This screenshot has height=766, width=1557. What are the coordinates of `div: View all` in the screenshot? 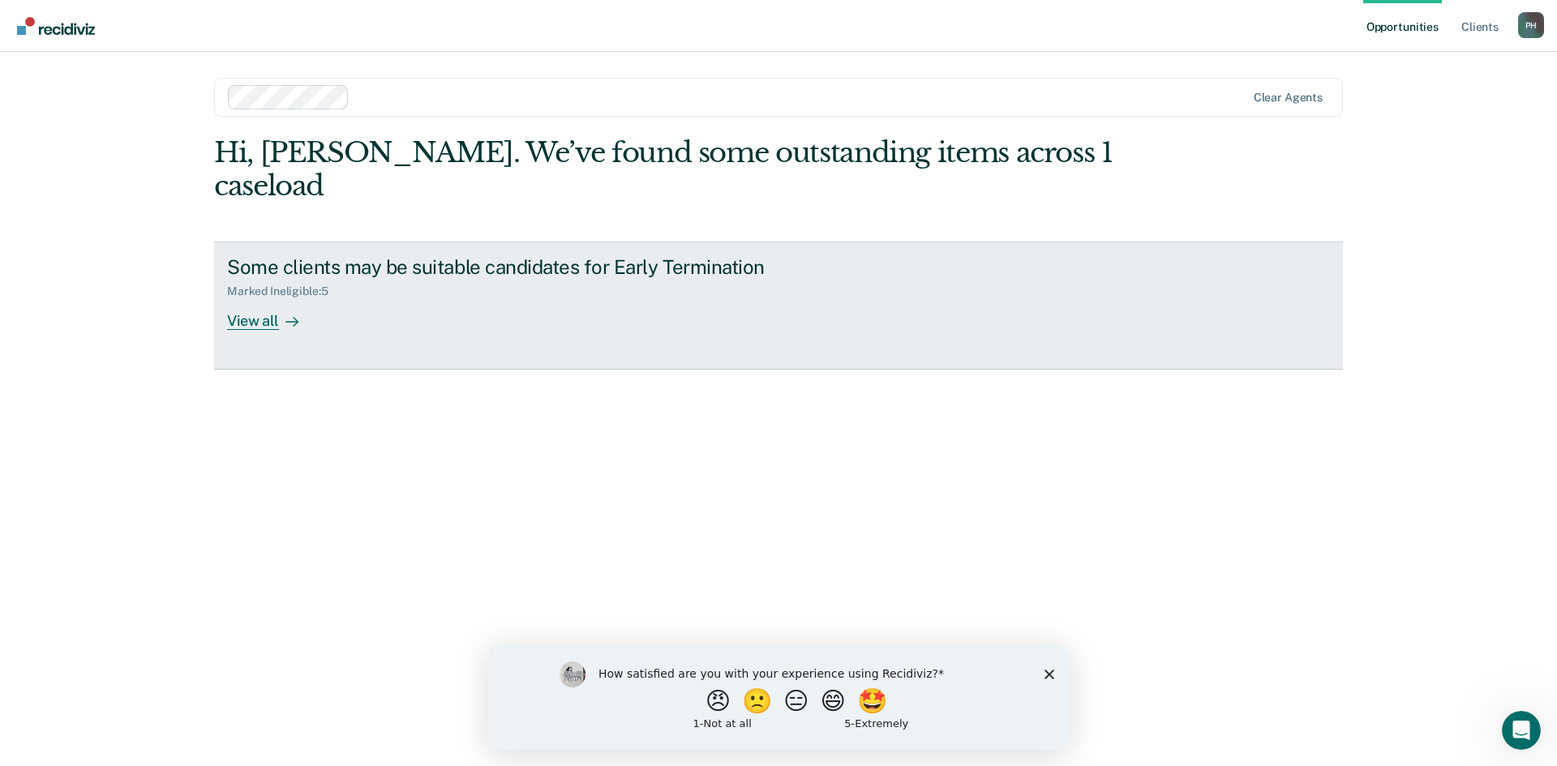 It's located at (272, 314).